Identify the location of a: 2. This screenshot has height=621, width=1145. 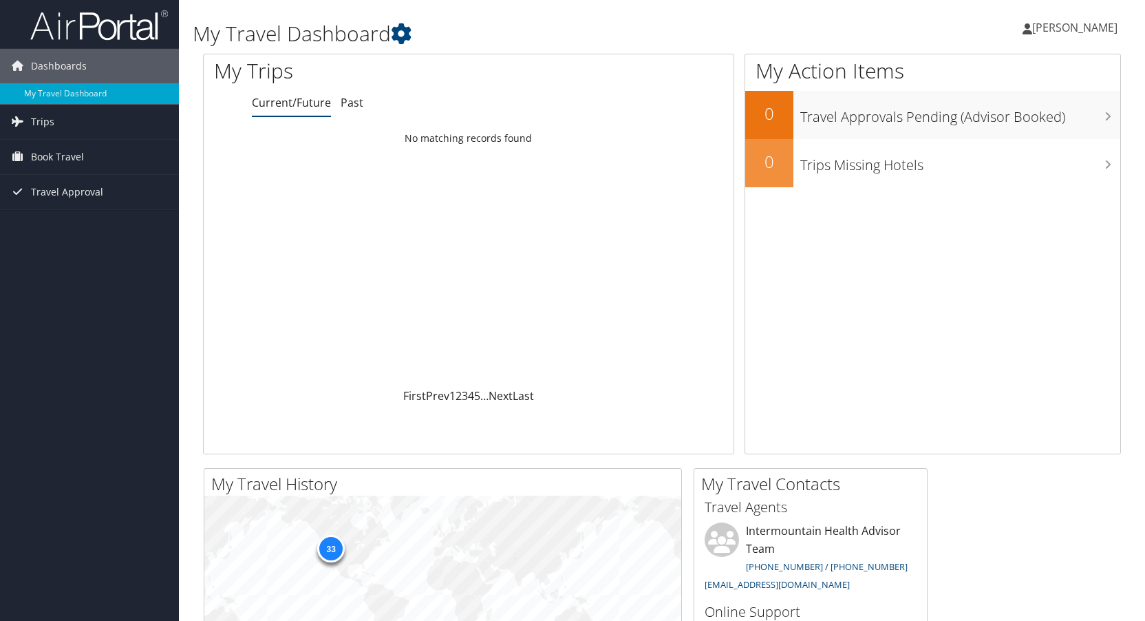
(458, 396).